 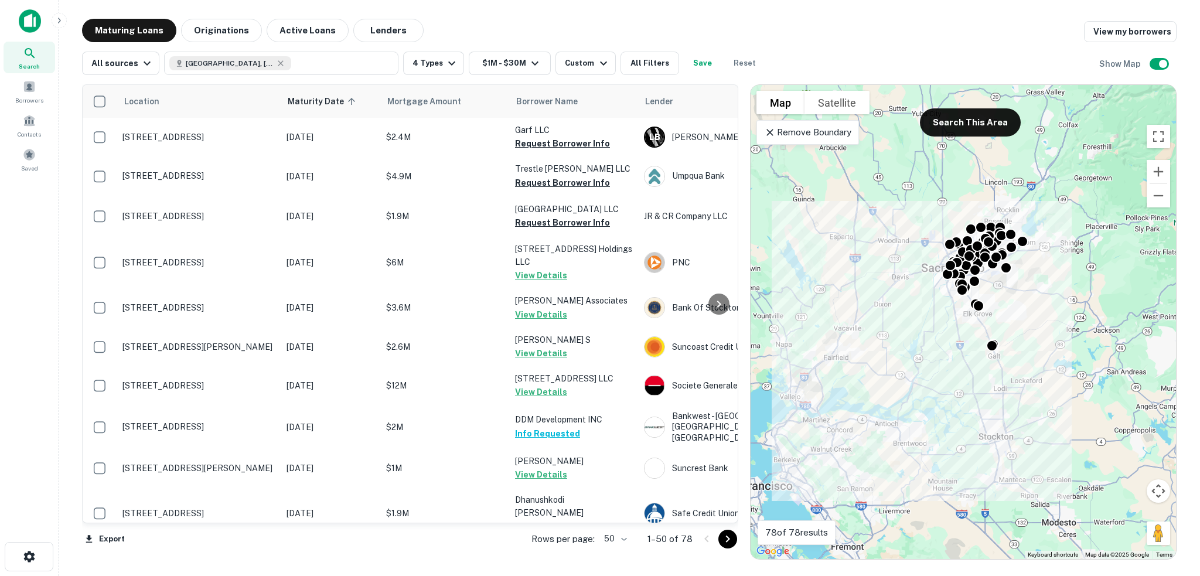 I want to click on div: Contacts, so click(x=29, y=125).